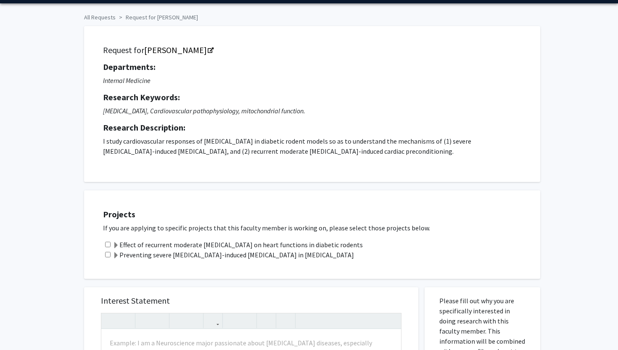 The width and height of the screenshot is (618, 350). Describe the element at coordinates (309, 16) in the screenshot. I see `ol: breadcrumb` at that location.